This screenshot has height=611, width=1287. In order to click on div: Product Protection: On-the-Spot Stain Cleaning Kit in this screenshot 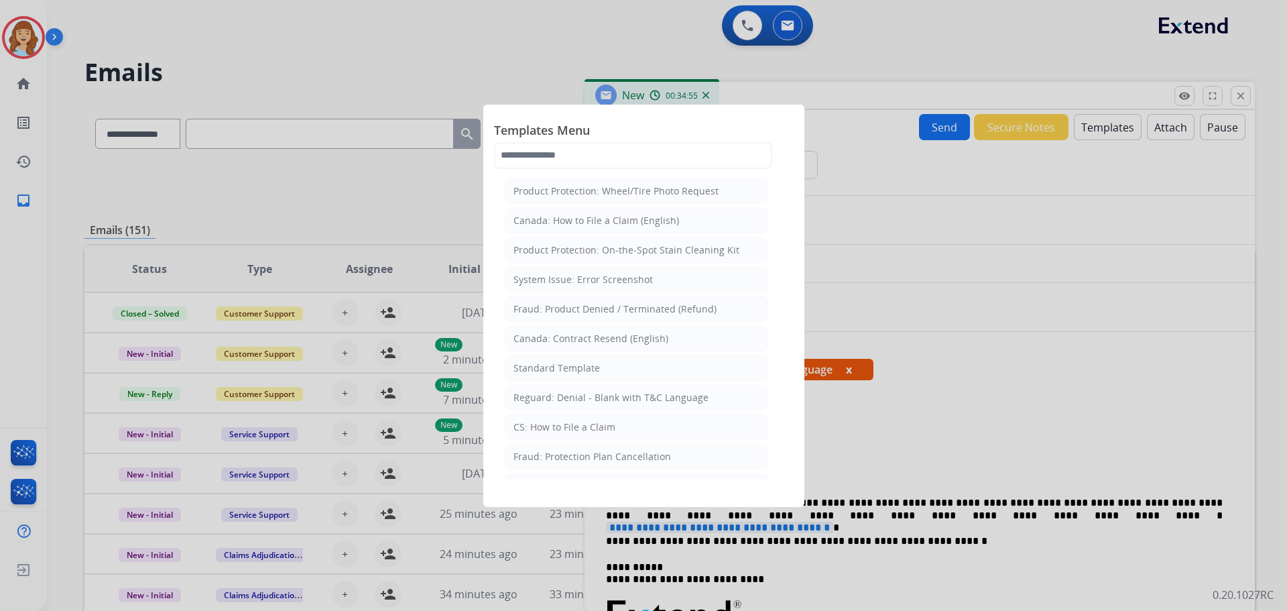, I will do `click(626, 250)`.